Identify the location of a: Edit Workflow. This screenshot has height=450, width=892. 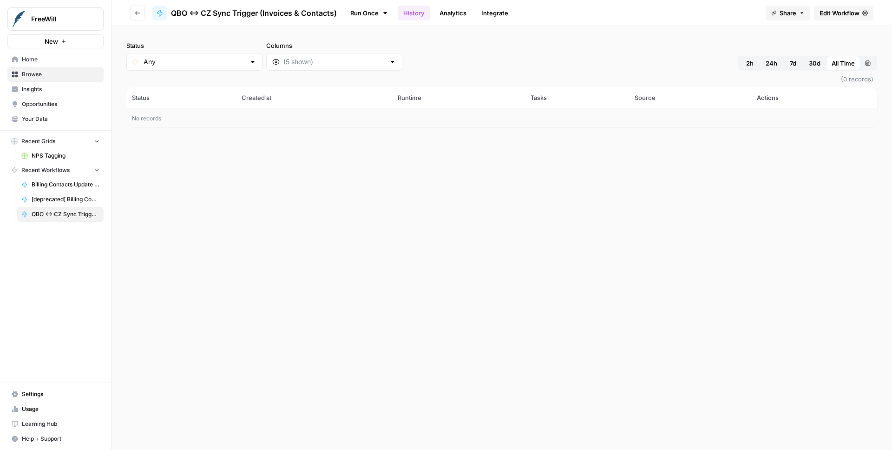
(844, 13).